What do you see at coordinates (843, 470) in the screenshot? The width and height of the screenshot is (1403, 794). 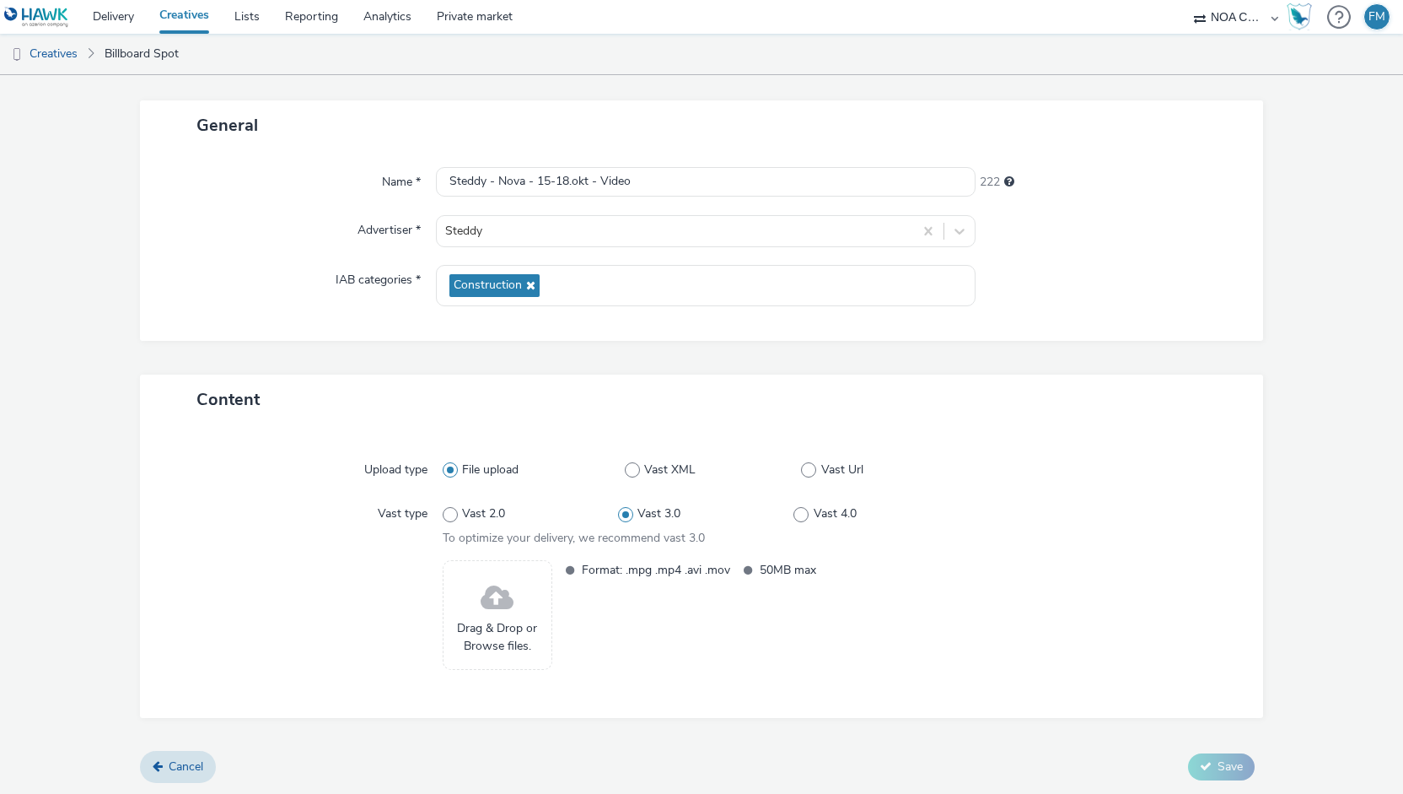 I see `span: Vast Url` at bounding box center [843, 470].